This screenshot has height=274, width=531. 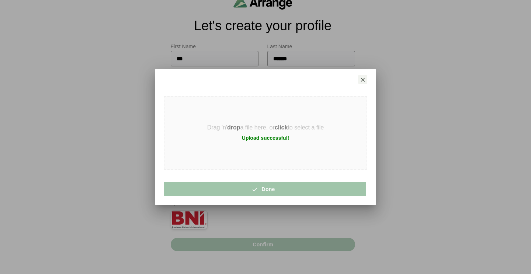 I want to click on div: Upload successful!, so click(x=266, y=138).